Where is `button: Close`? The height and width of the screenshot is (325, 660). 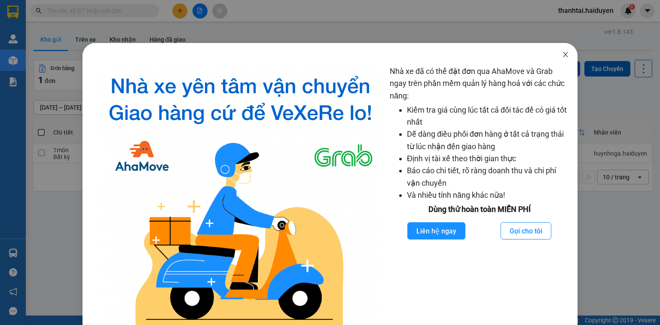
button: Close is located at coordinates (566, 55).